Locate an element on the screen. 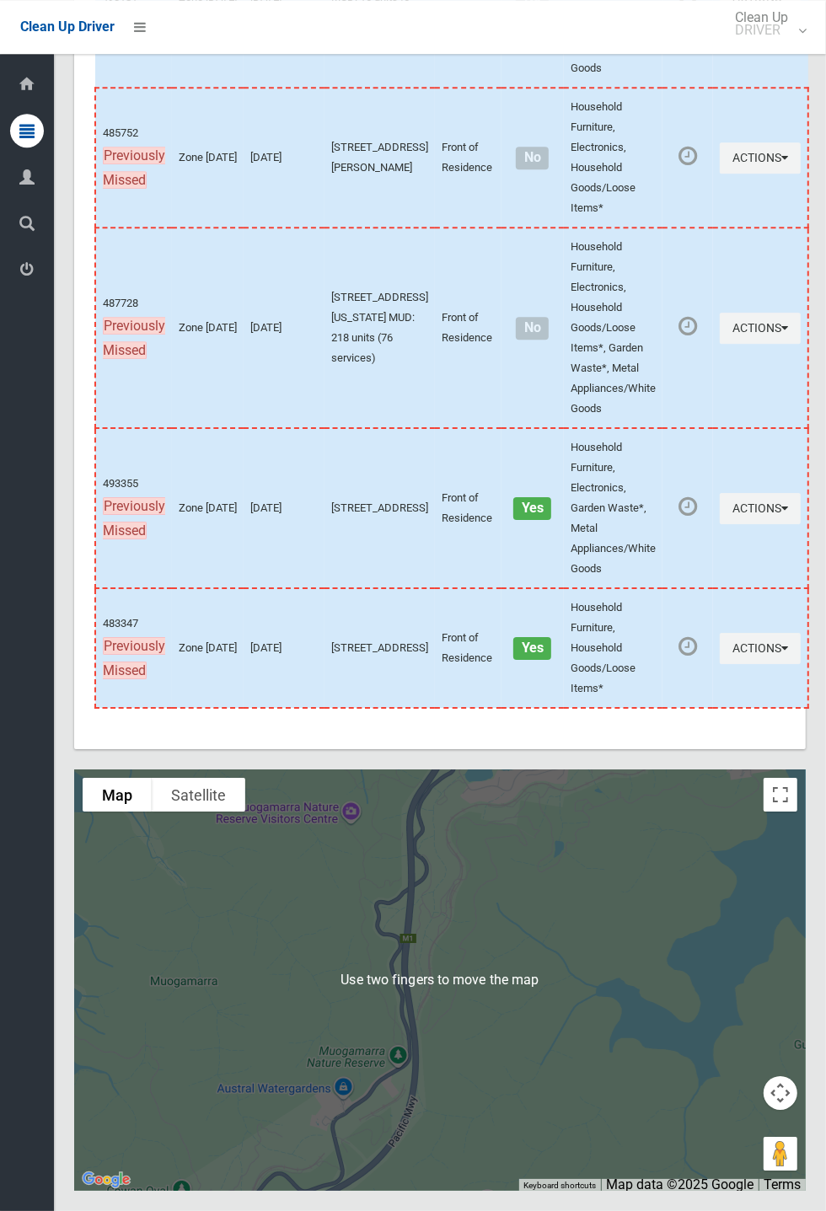 The image size is (826, 1211). td: Household Furniture, Household Goods/Loose Items* is located at coordinates (613, 648).